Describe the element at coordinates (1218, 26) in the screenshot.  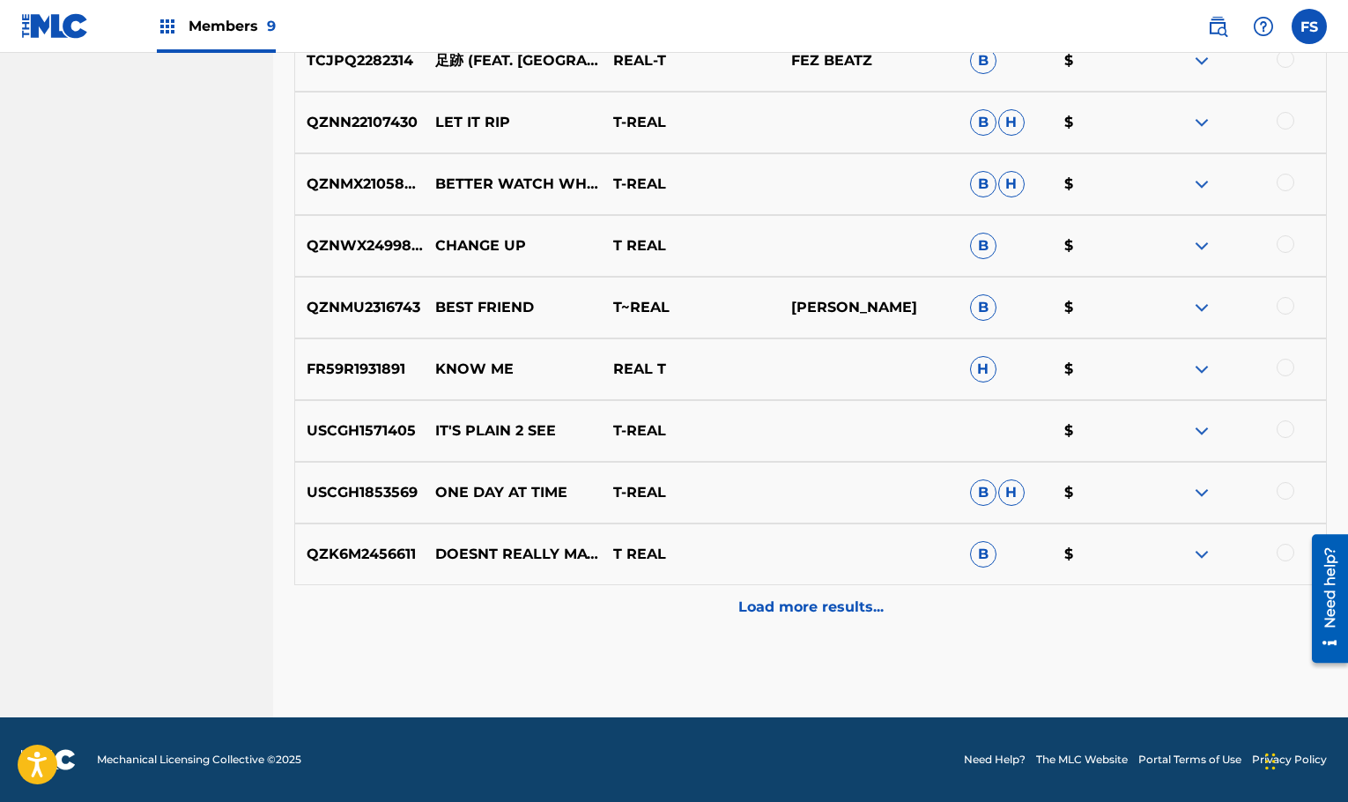
I see `a: Public Search` at that location.